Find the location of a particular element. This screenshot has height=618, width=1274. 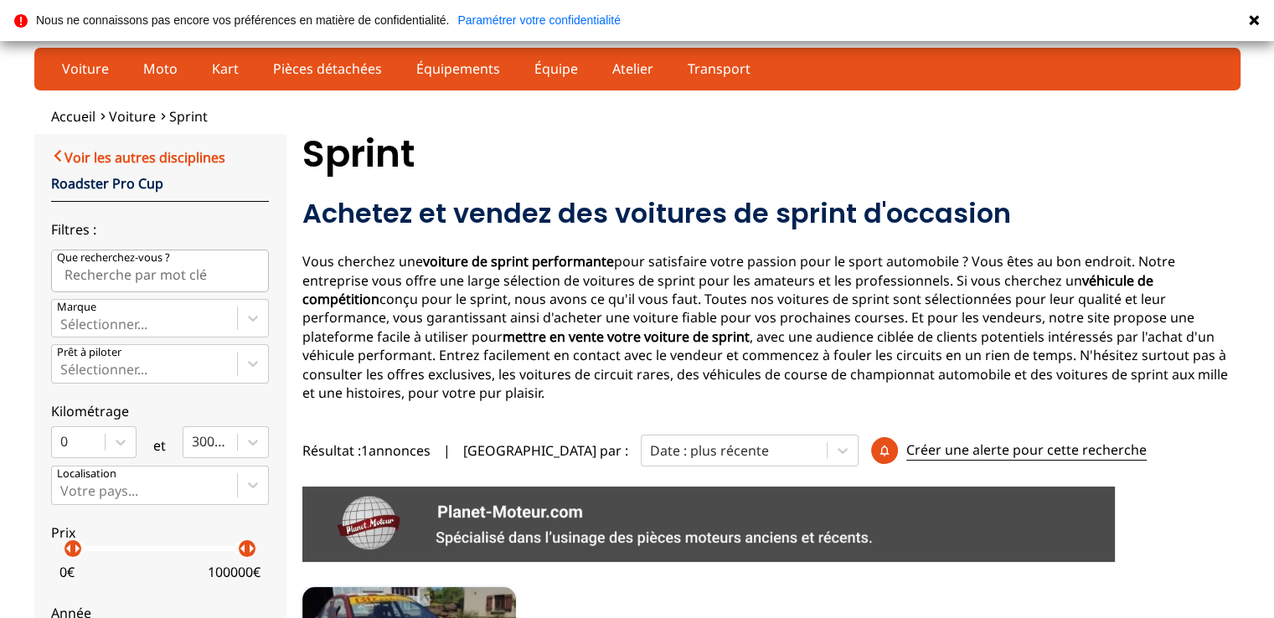

p: Prêt à piloter is located at coordinates (89, 353).